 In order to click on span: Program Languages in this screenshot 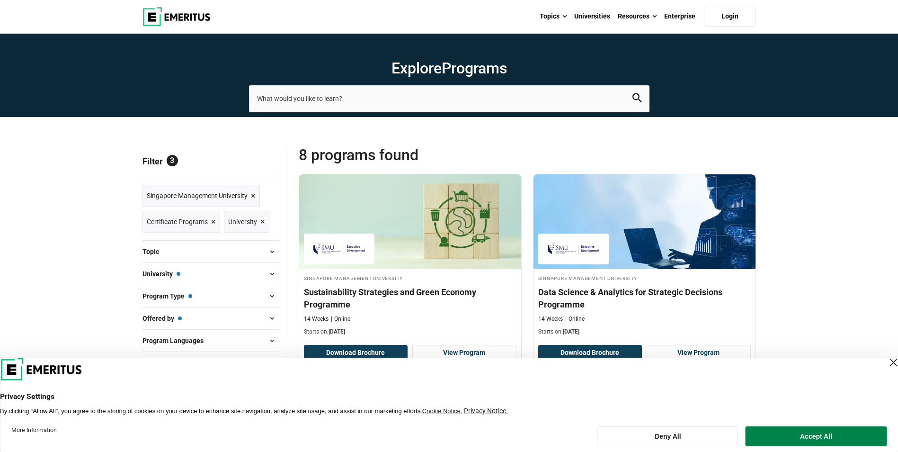, I will do `click(177, 340)`.